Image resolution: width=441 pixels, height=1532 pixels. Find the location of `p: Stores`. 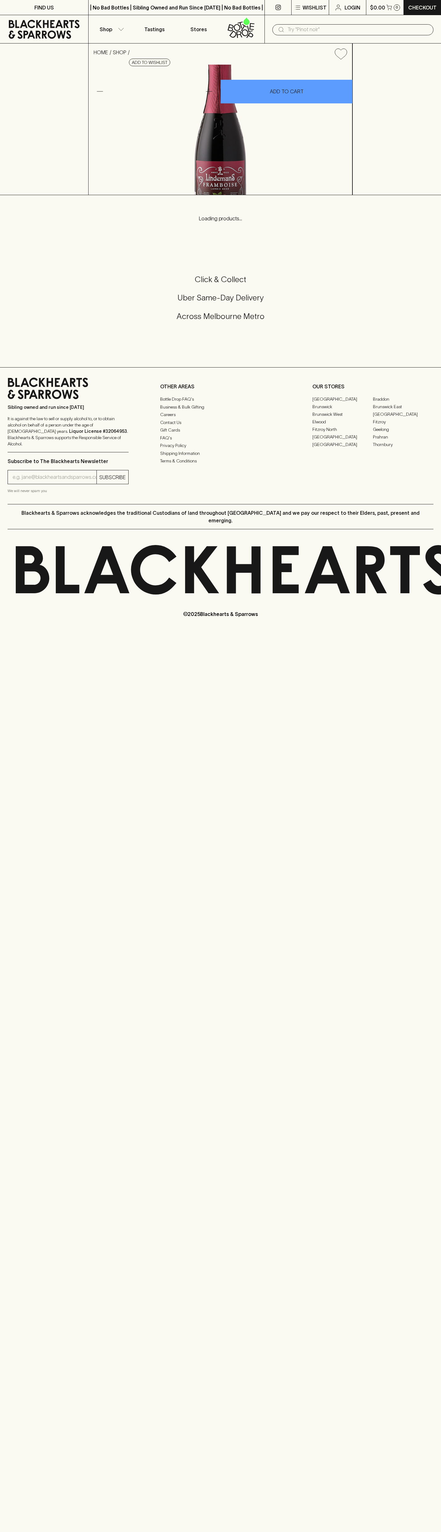

p: Stores is located at coordinates (199, 29).